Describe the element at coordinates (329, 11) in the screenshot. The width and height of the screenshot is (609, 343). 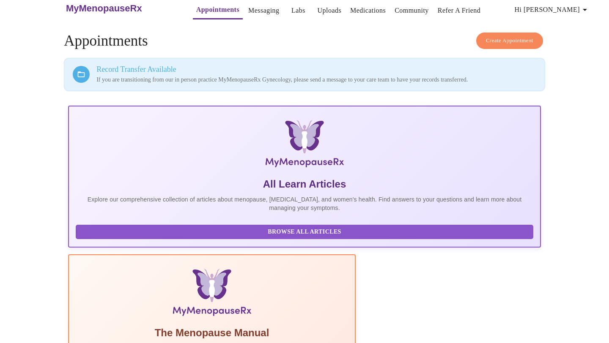
I see `a: Uploads` at that location.